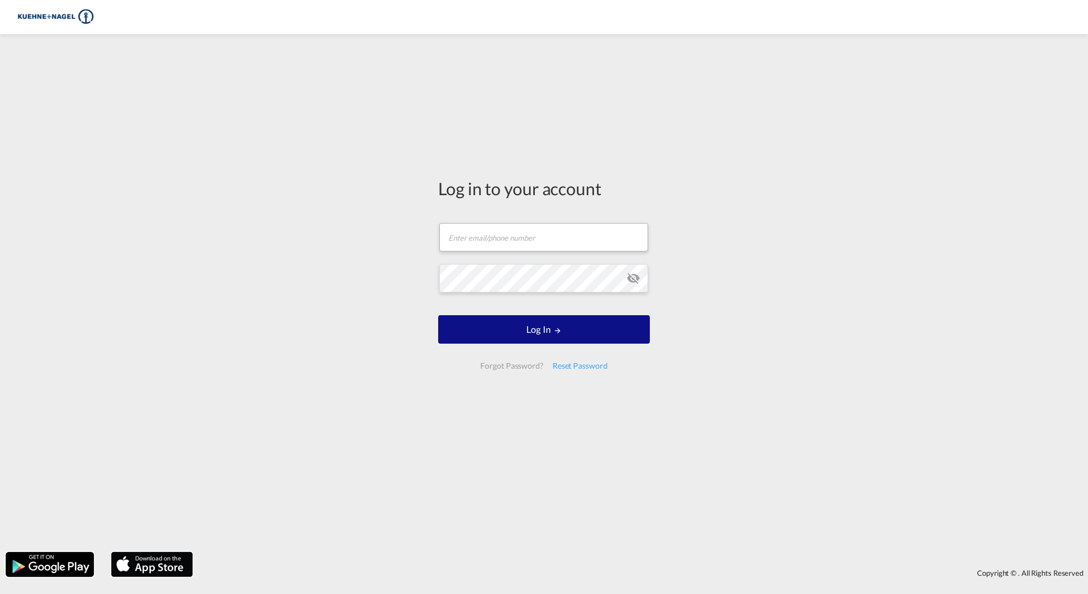 Image resolution: width=1088 pixels, height=594 pixels. What do you see at coordinates (55, 17) in the screenshot?
I see `img: 36441310f41511efafde313da40ec4a4.png` at bounding box center [55, 17].